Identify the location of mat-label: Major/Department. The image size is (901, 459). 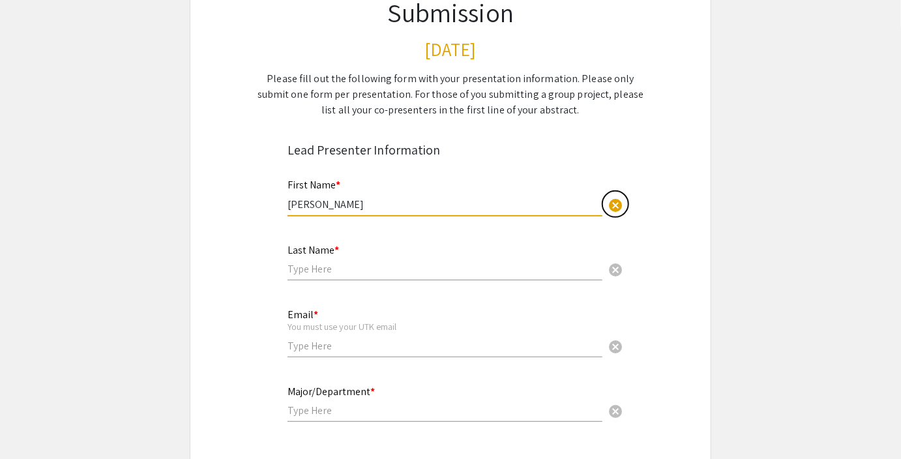
(331, 391).